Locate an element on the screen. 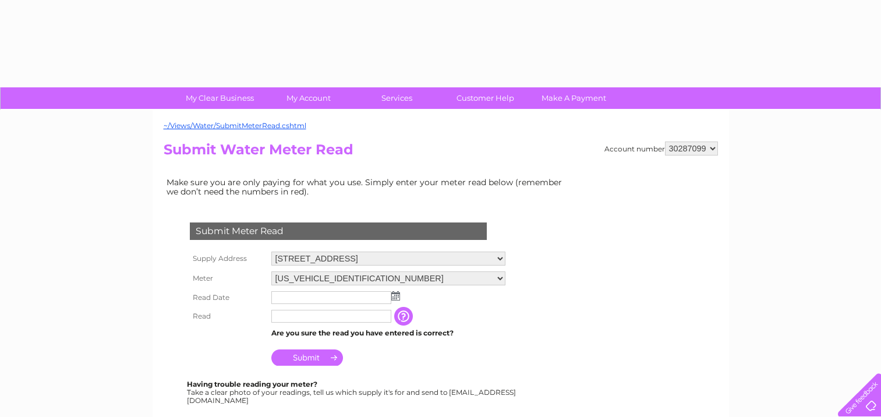 The height and width of the screenshot is (417, 881). div: Account number is located at coordinates (661, 148).